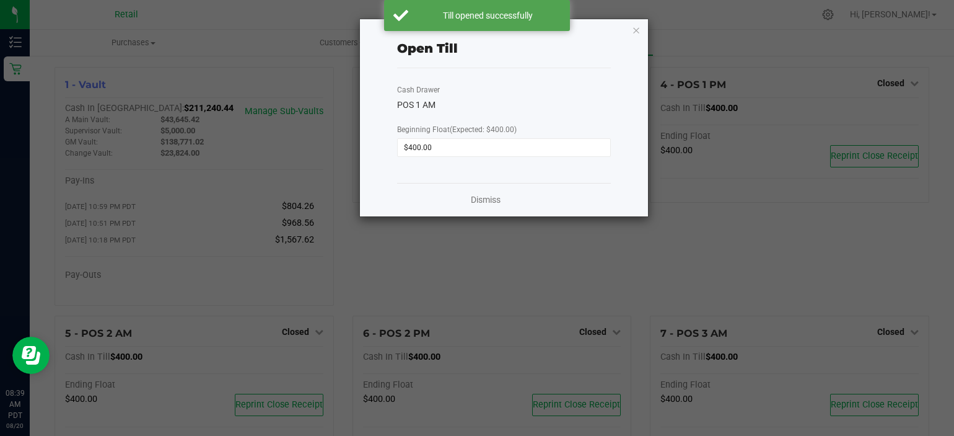  I want to click on div: Open Till, so click(427, 48).